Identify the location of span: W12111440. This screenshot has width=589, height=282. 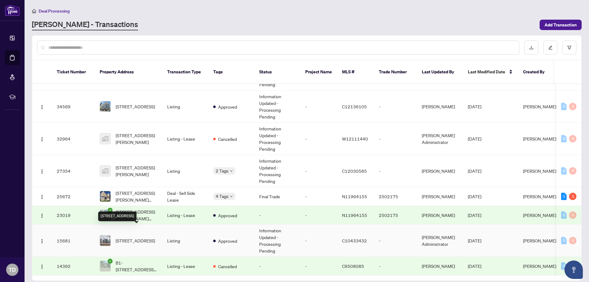
(355, 139).